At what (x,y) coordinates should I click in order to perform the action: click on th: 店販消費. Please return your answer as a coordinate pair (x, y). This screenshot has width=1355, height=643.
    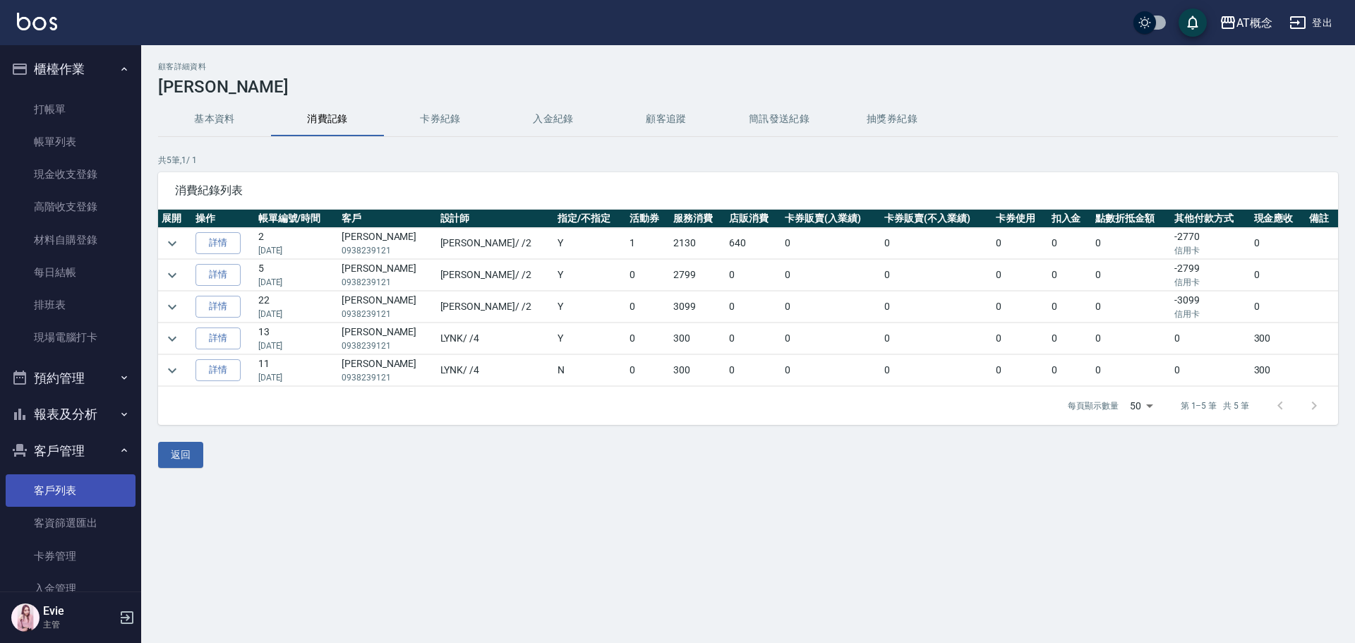
    Looking at the image, I should click on (753, 219).